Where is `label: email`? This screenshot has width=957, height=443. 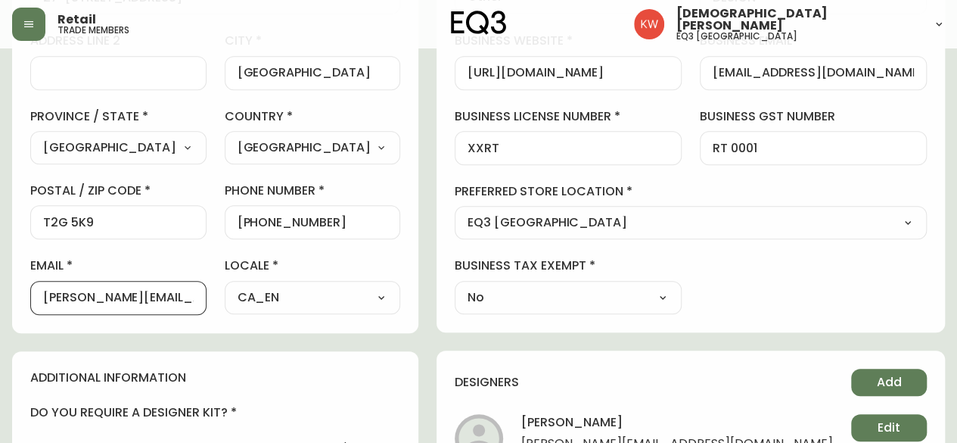
label: email is located at coordinates (118, 266).